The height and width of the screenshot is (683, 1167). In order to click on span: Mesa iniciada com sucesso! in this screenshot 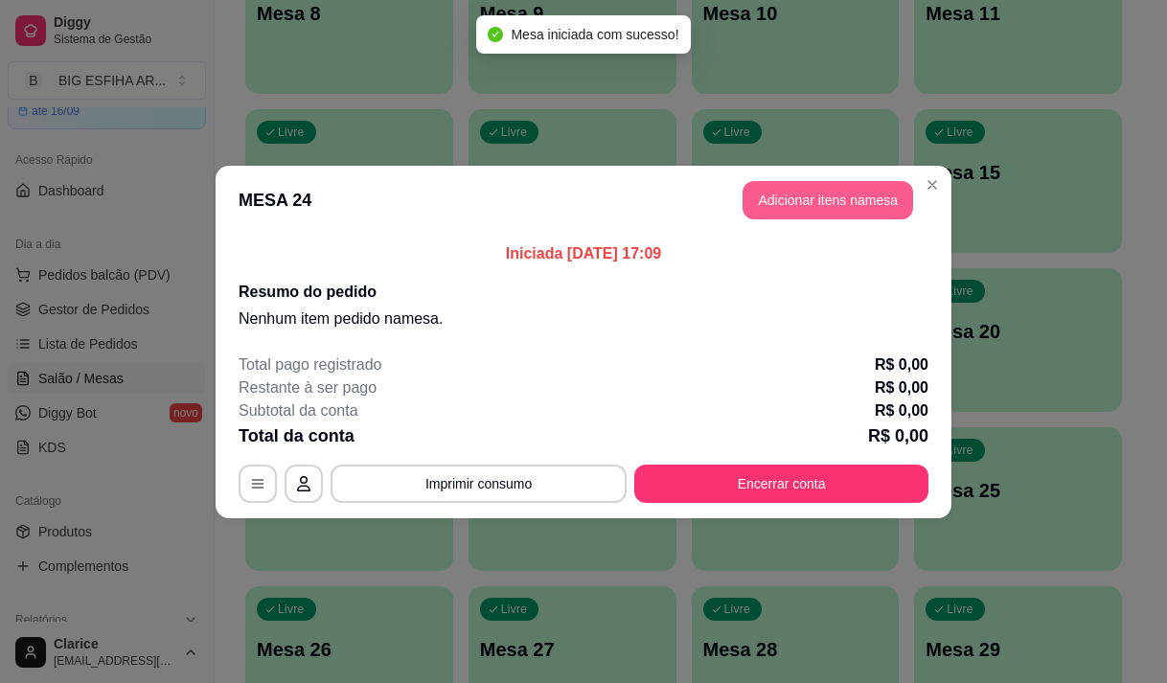, I will do `click(594, 34)`.